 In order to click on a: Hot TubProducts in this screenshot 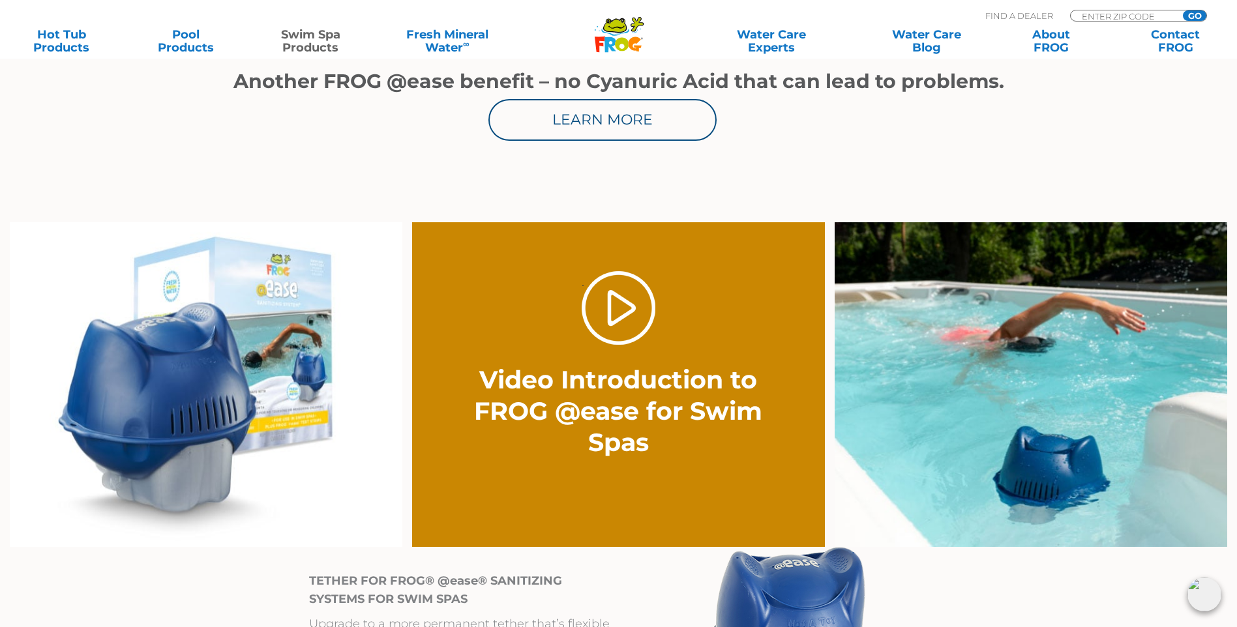, I will do `click(61, 41)`.